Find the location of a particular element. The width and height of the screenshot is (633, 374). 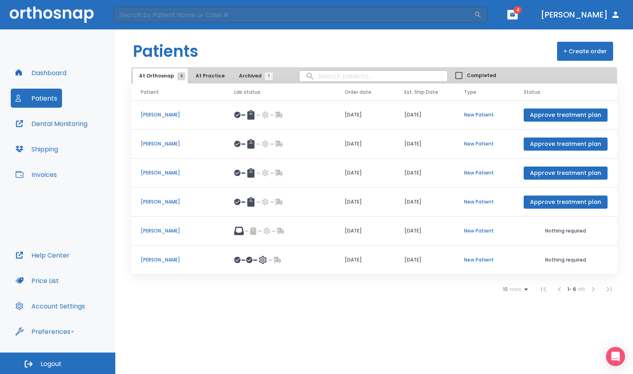

span: Patient is located at coordinates (150, 92).